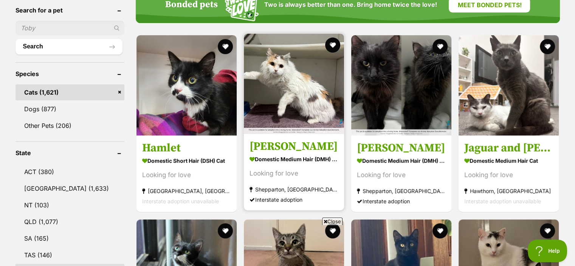  Describe the element at coordinates (70, 109) in the screenshot. I see `a: Dogs (877)` at that location.